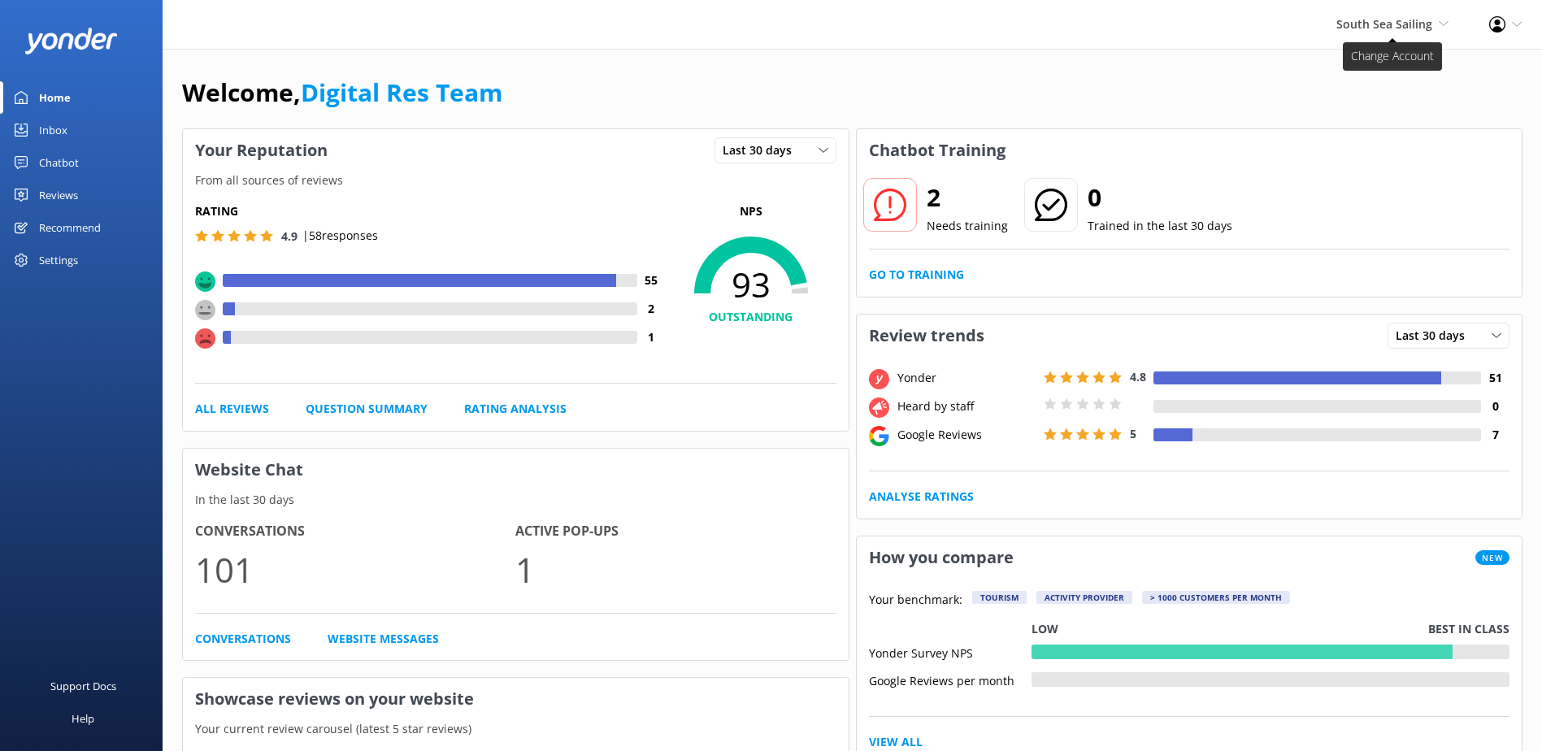 This screenshot has width=1542, height=751. I want to click on h2: 0, so click(1160, 198).